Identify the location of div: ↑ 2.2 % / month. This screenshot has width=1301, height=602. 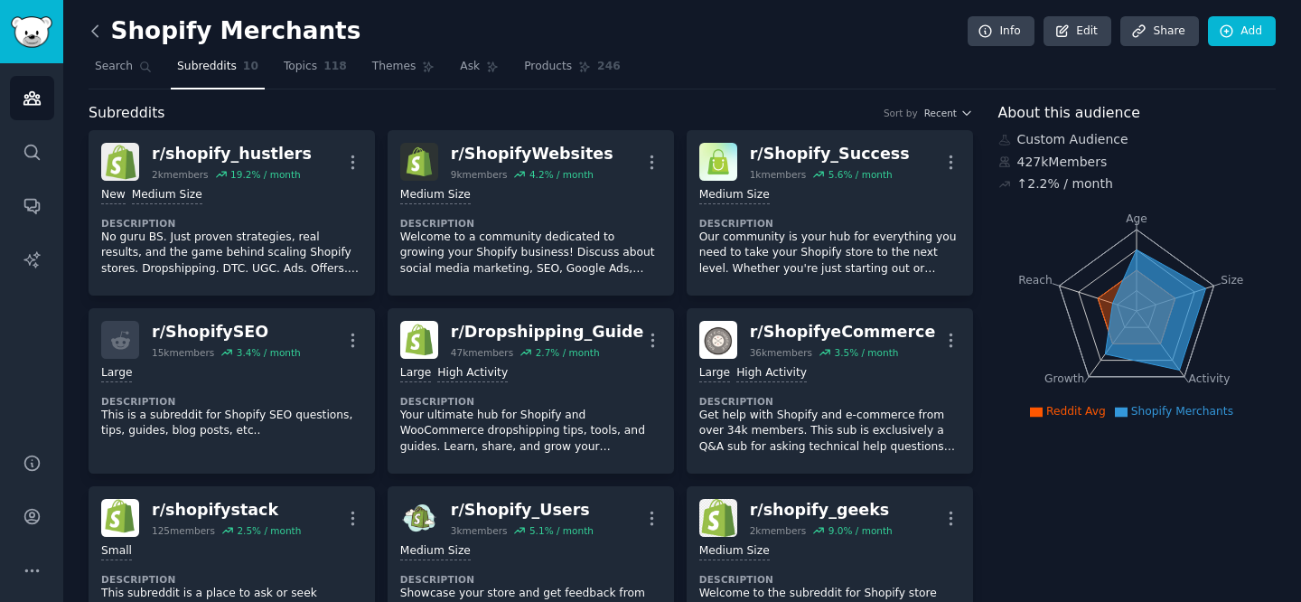
(1065, 183).